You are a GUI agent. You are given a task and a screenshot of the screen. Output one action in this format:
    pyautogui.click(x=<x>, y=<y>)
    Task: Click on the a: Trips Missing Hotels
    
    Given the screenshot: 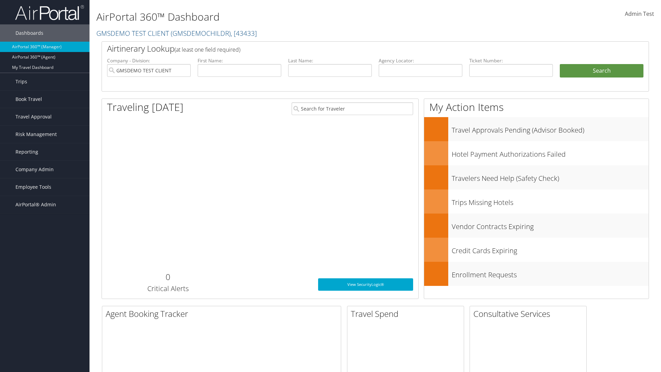 What is the action you would take?
    pyautogui.click(x=536, y=201)
    